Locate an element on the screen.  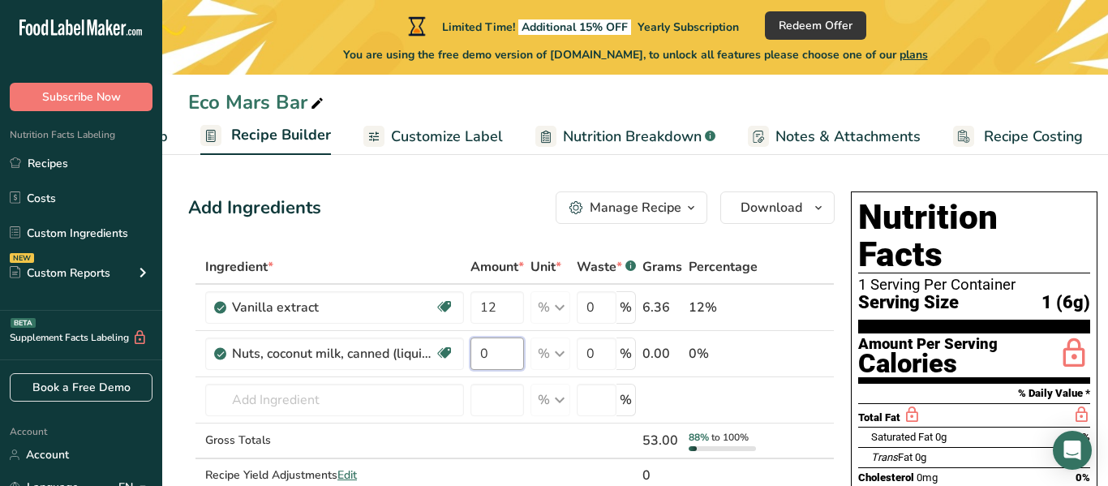
div: 0 is located at coordinates (662, 475).